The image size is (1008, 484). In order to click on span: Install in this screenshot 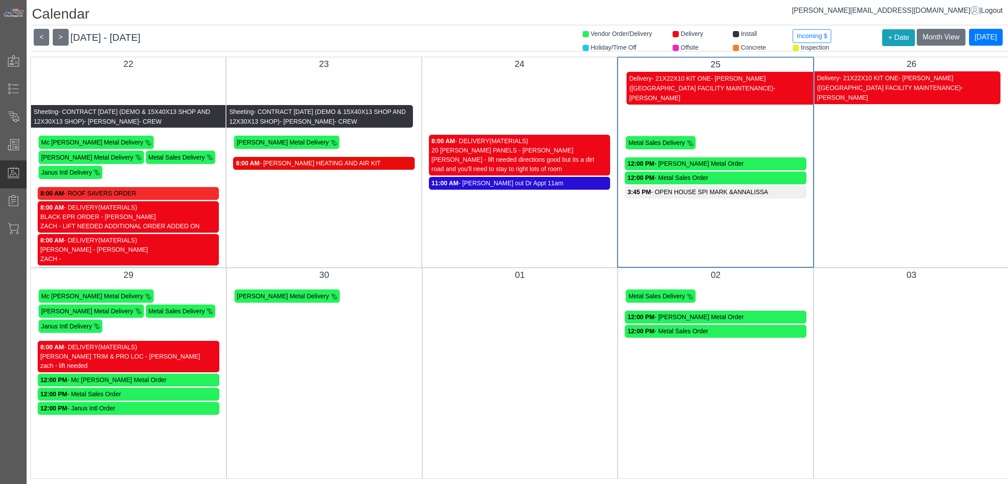, I will do `click(749, 34)`.